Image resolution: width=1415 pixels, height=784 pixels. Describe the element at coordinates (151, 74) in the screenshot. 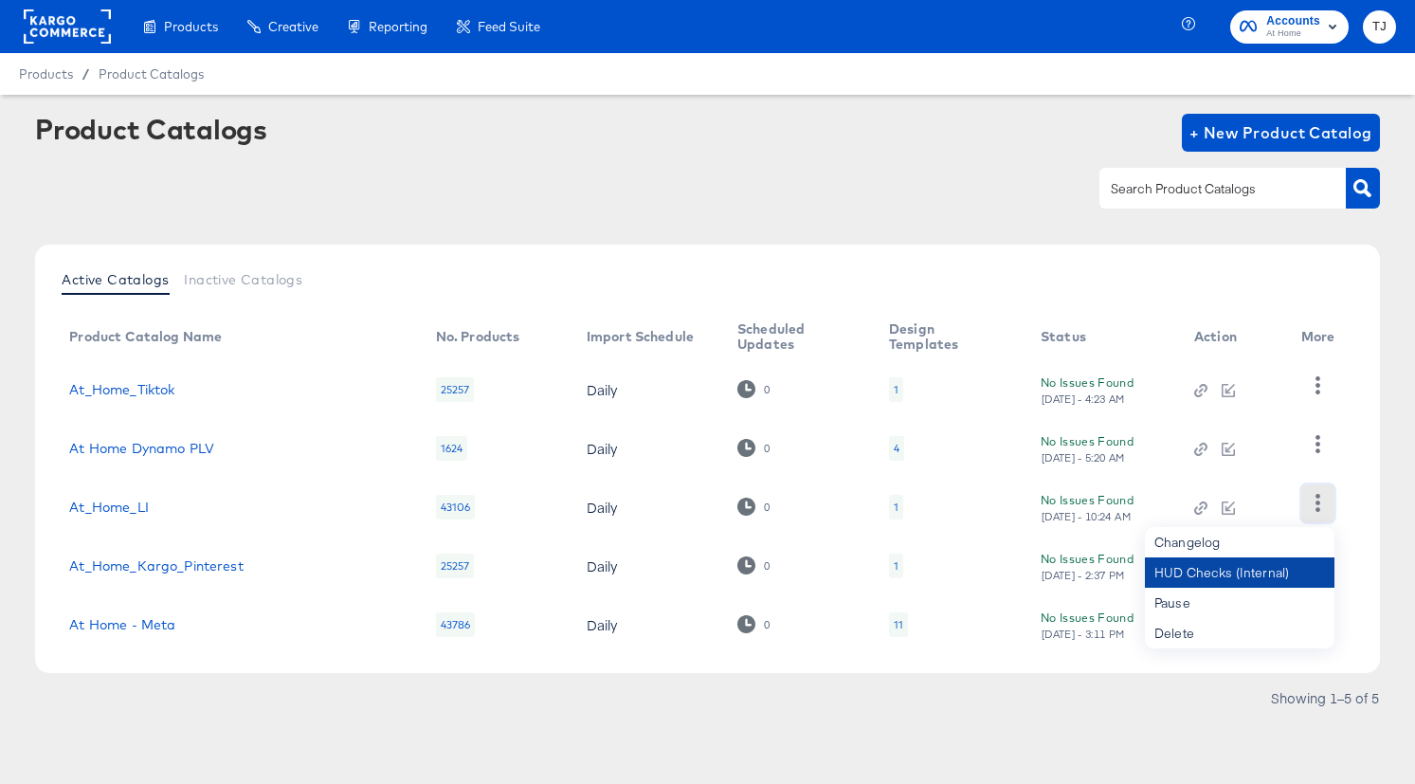

I see `span: Product Catalogs` at that location.